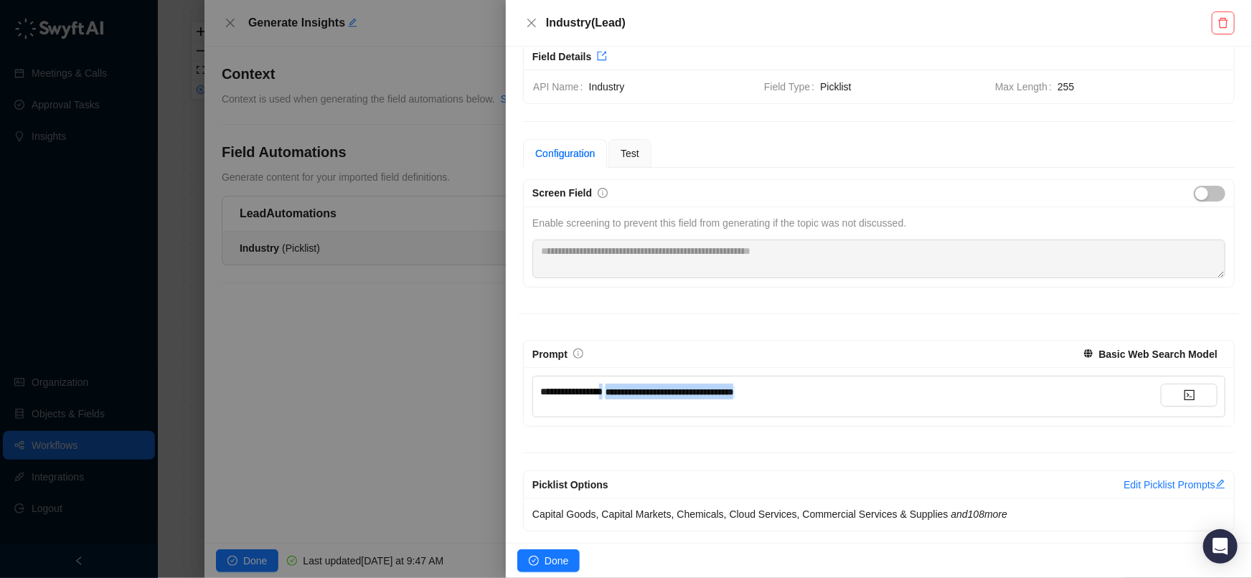  I want to click on span: code, so click(1190, 395).